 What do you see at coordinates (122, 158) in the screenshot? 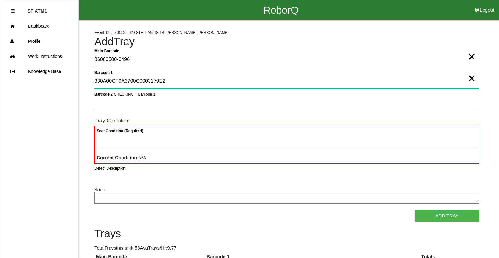
I see `span: : N/A` at bounding box center [122, 158].